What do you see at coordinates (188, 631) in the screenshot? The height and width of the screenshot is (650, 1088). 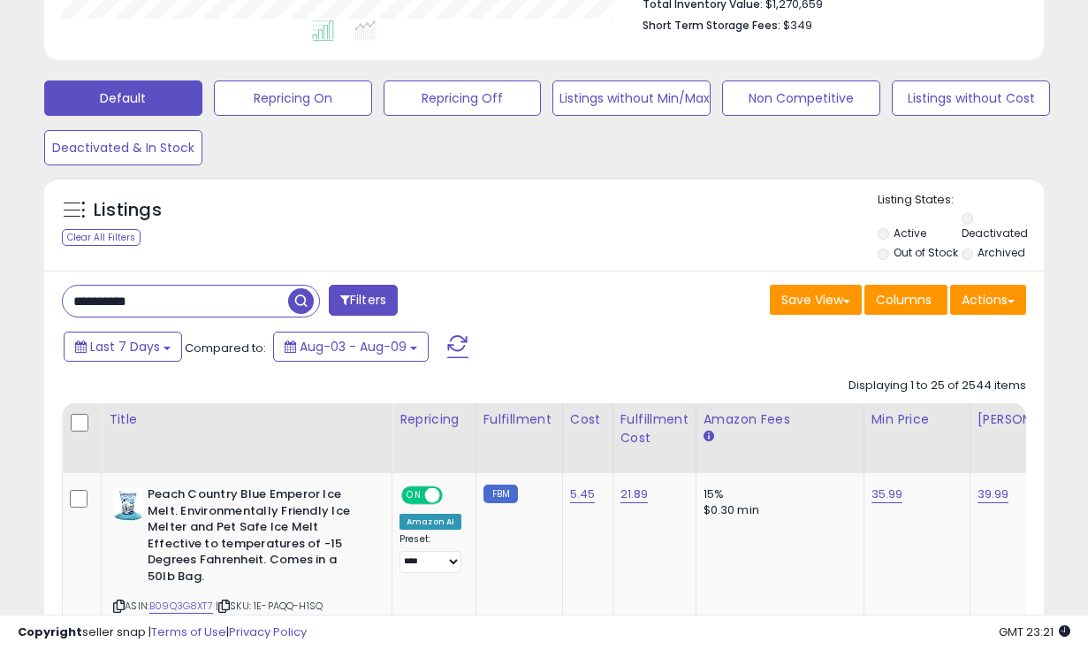 I see `a: Terms of Use` at bounding box center [188, 631].